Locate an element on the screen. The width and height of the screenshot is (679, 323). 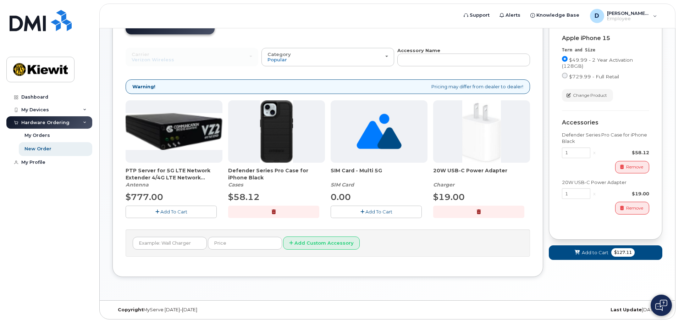
span: 20W USB-C Power Adapter is located at coordinates (481, 174).